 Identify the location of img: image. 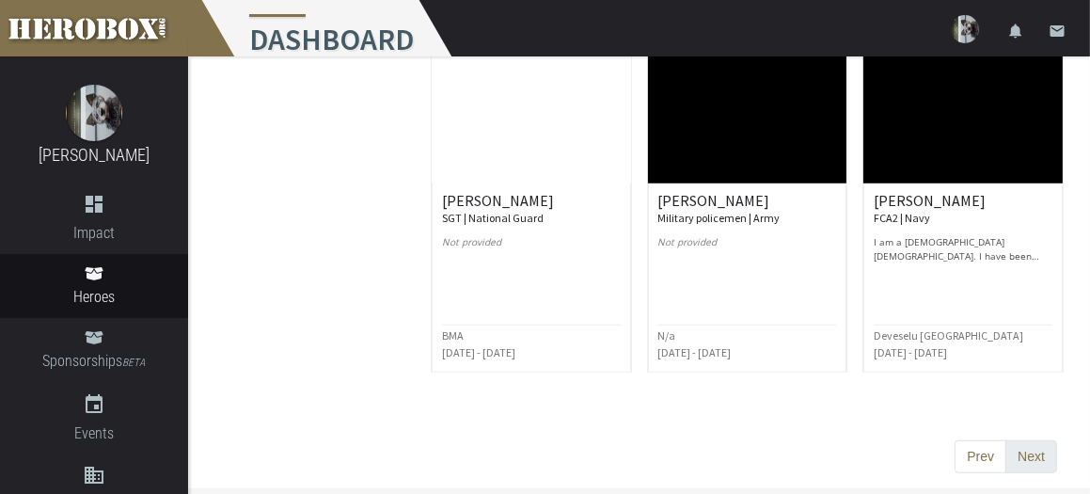
(94, 113).